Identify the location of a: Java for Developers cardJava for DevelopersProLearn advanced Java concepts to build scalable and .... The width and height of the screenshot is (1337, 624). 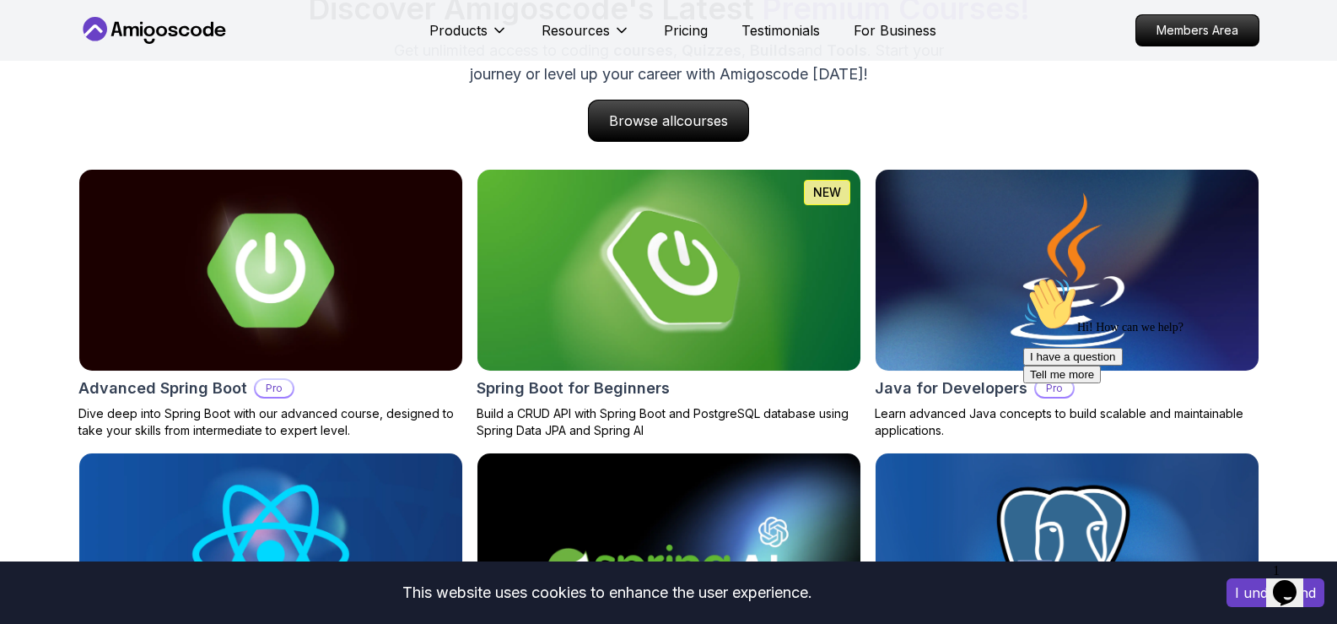
(1067, 304).